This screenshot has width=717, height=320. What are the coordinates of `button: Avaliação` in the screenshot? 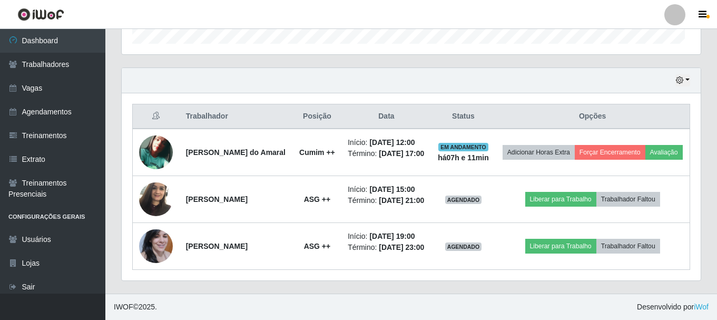 It's located at (664, 152).